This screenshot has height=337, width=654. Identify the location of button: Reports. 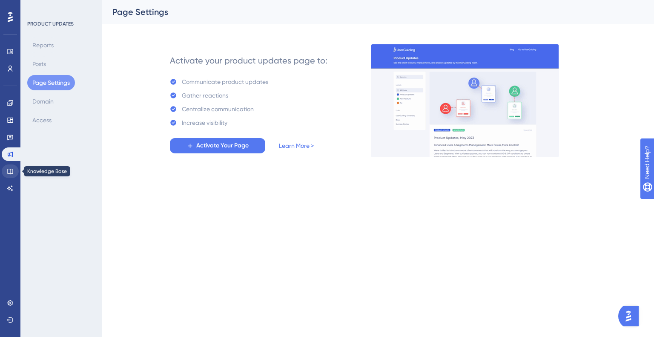
(43, 45).